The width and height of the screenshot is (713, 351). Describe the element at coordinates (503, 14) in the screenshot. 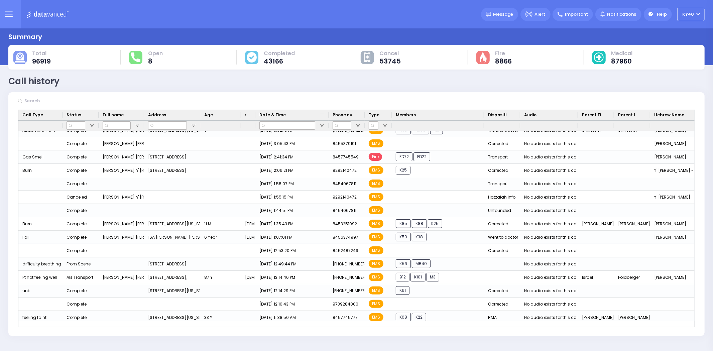

I see `span: Message` at that location.